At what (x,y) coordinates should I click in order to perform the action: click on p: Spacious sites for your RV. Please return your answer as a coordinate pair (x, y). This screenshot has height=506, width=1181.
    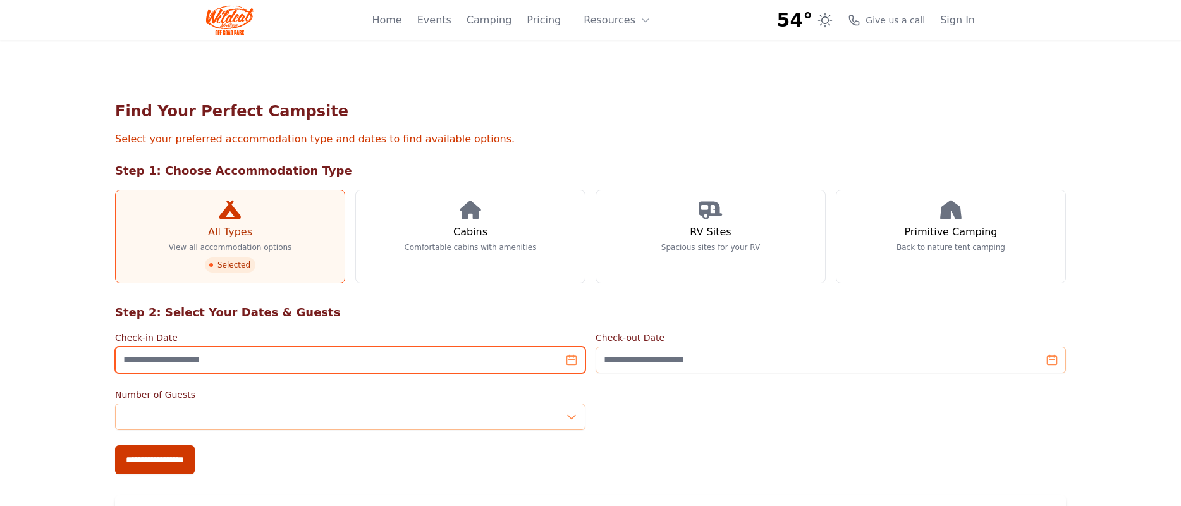
    Looking at the image, I should click on (711, 247).